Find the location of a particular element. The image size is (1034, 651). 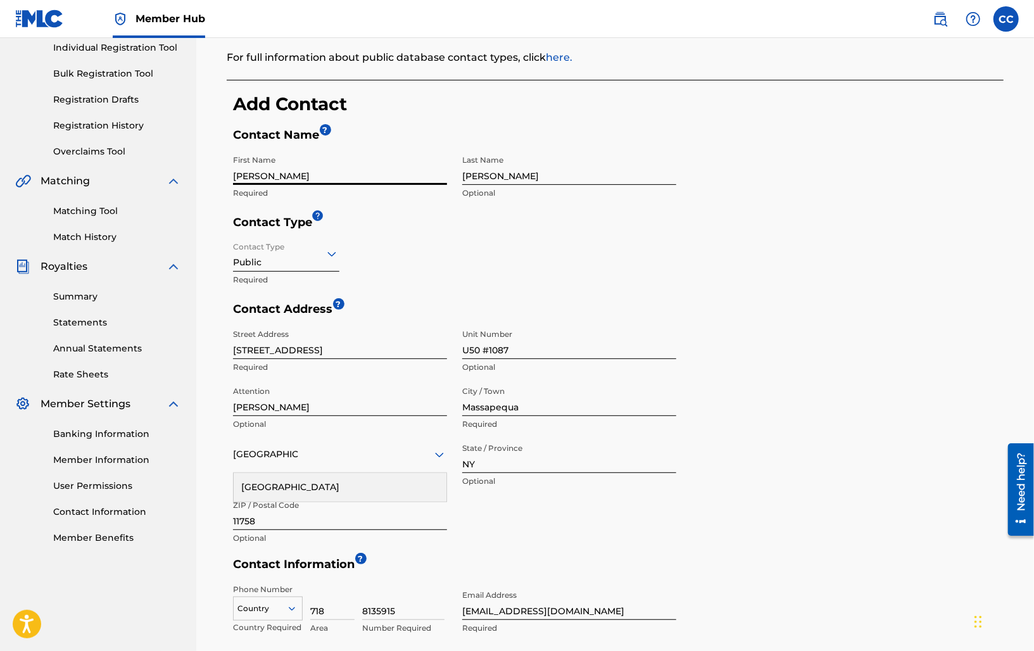

div: Need help? is located at coordinates (22, 43).